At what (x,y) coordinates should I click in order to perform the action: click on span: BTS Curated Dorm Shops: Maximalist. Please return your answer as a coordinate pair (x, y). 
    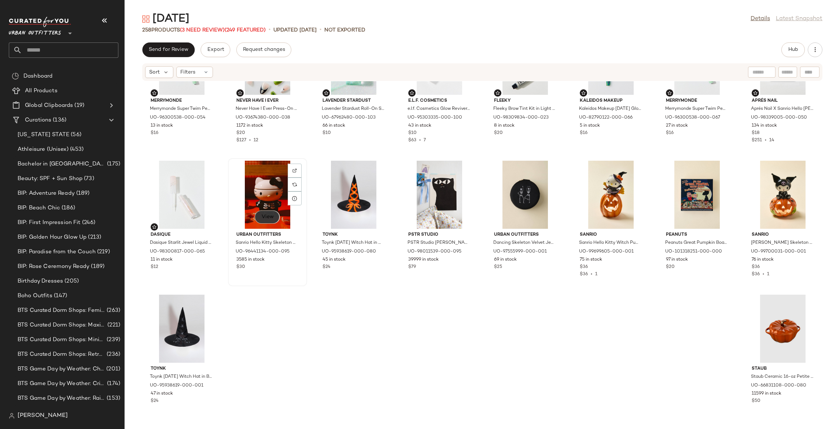
    Looking at the image, I should click on (62, 325).